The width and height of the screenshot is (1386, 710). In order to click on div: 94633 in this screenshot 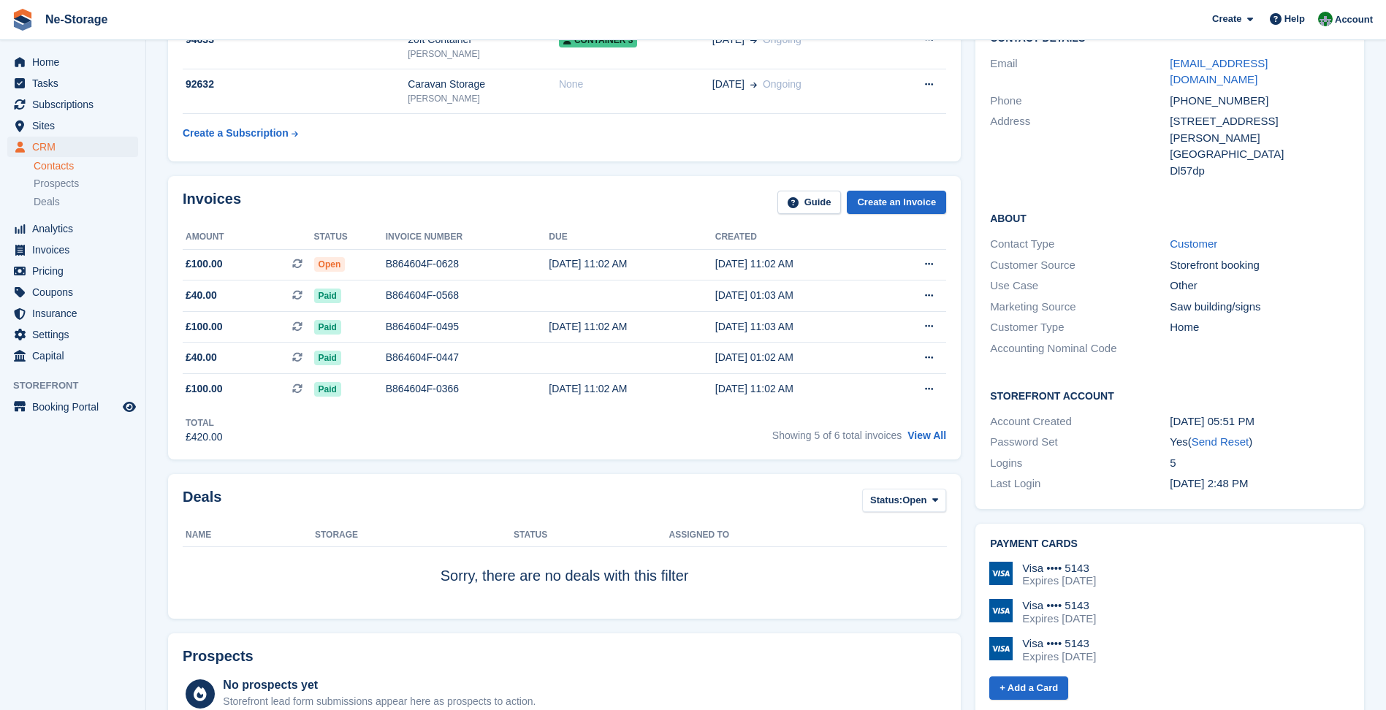, I will do `click(295, 39)`.